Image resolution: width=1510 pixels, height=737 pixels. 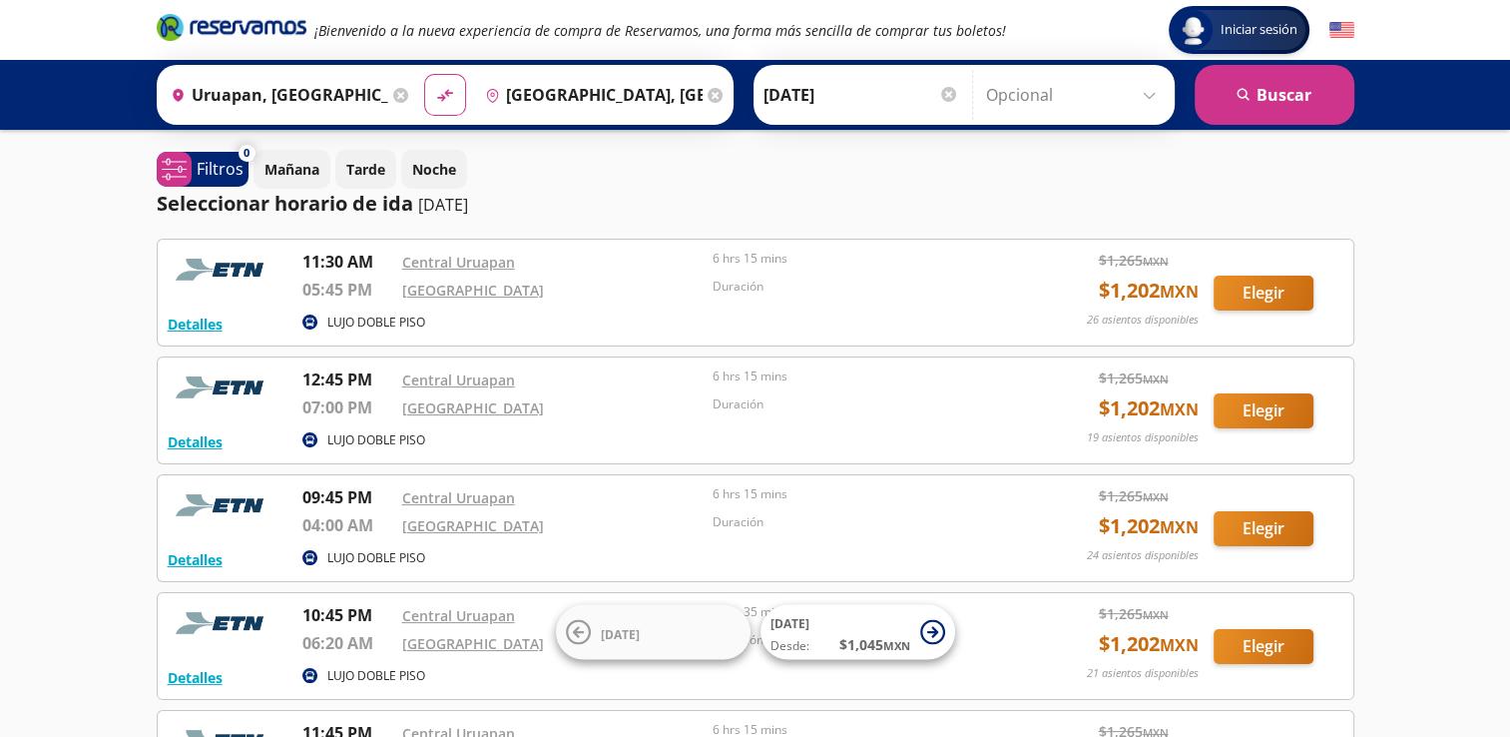 What do you see at coordinates (232, 30) in the screenshot?
I see `a: Brand Logo` at bounding box center [232, 30].